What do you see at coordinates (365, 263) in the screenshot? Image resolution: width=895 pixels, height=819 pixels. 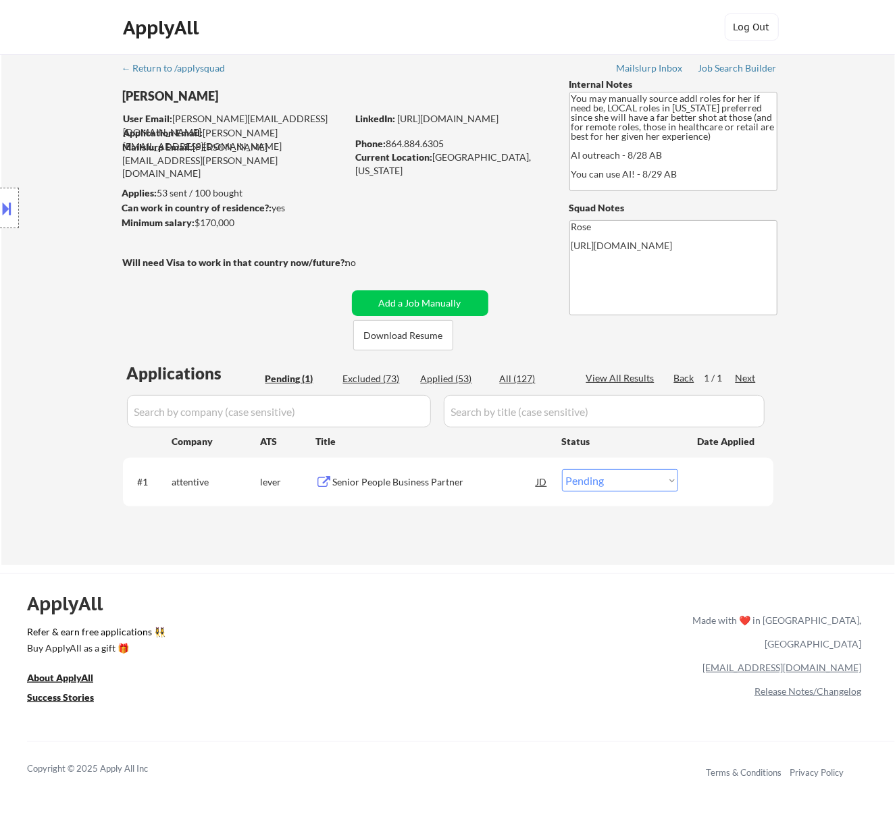 I see `div: no` at bounding box center [365, 263].